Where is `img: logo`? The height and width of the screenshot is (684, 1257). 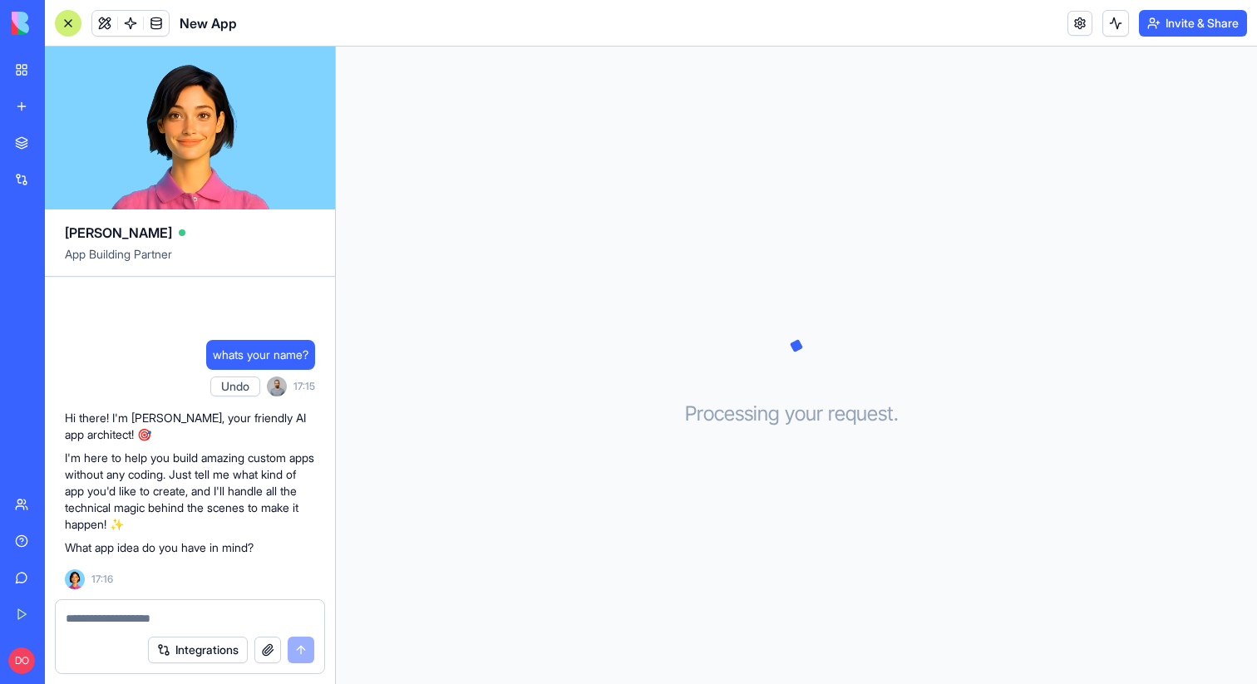 img: logo is located at coordinates (63, 23).